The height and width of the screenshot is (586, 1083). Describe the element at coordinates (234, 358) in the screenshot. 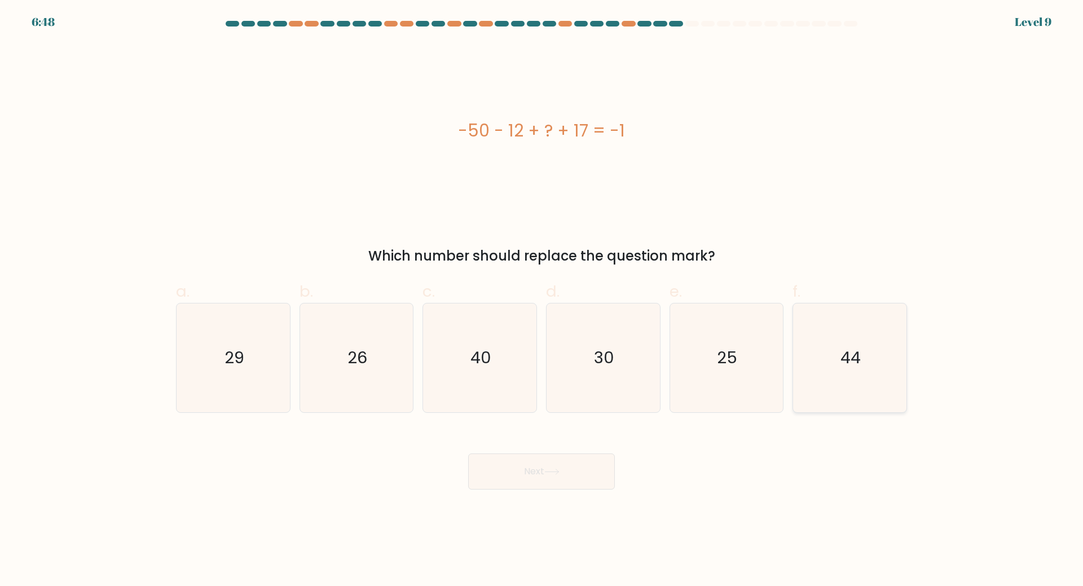

I see `text: 29` at that location.